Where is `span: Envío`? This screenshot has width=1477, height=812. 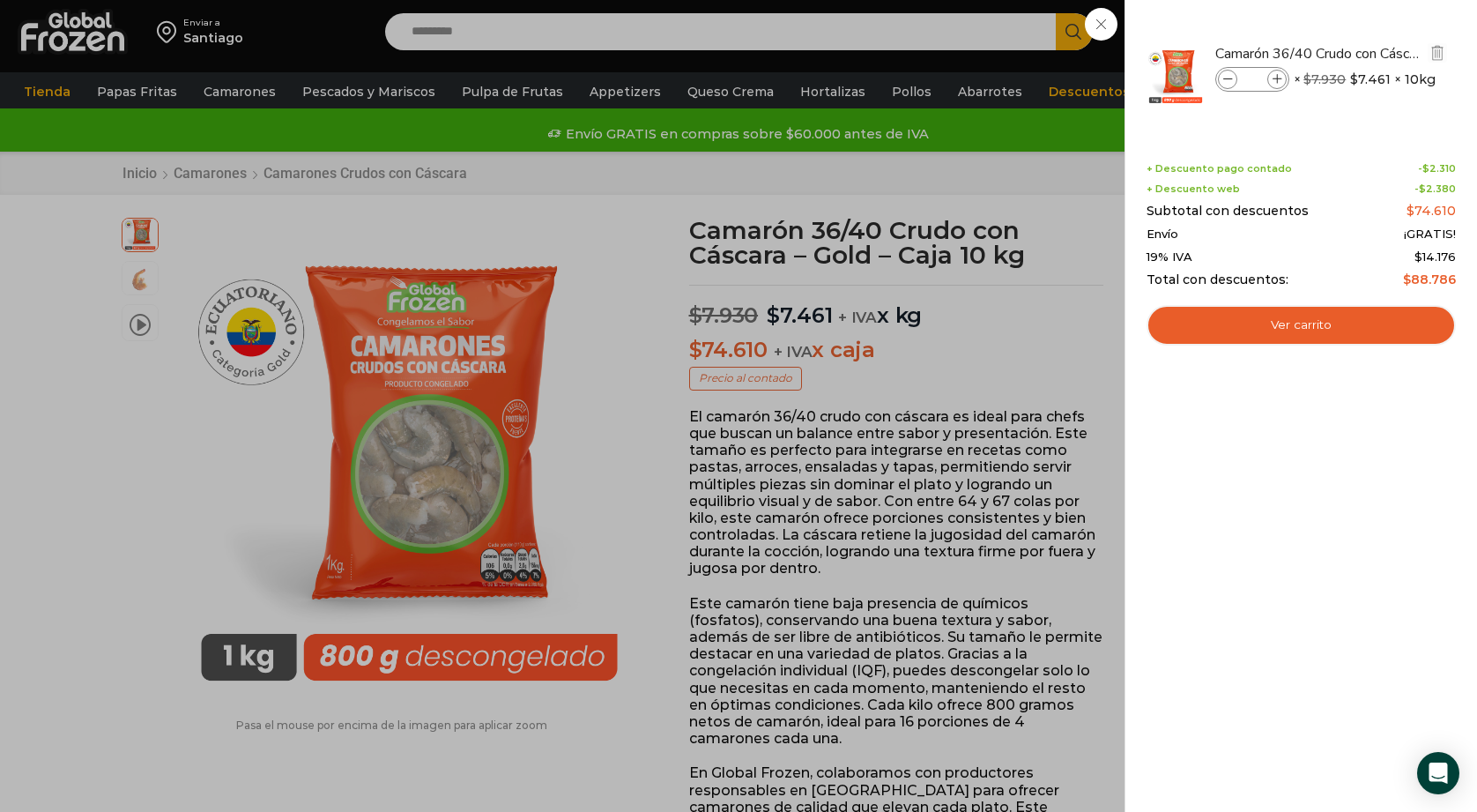
span: Envío is located at coordinates (1163, 234).